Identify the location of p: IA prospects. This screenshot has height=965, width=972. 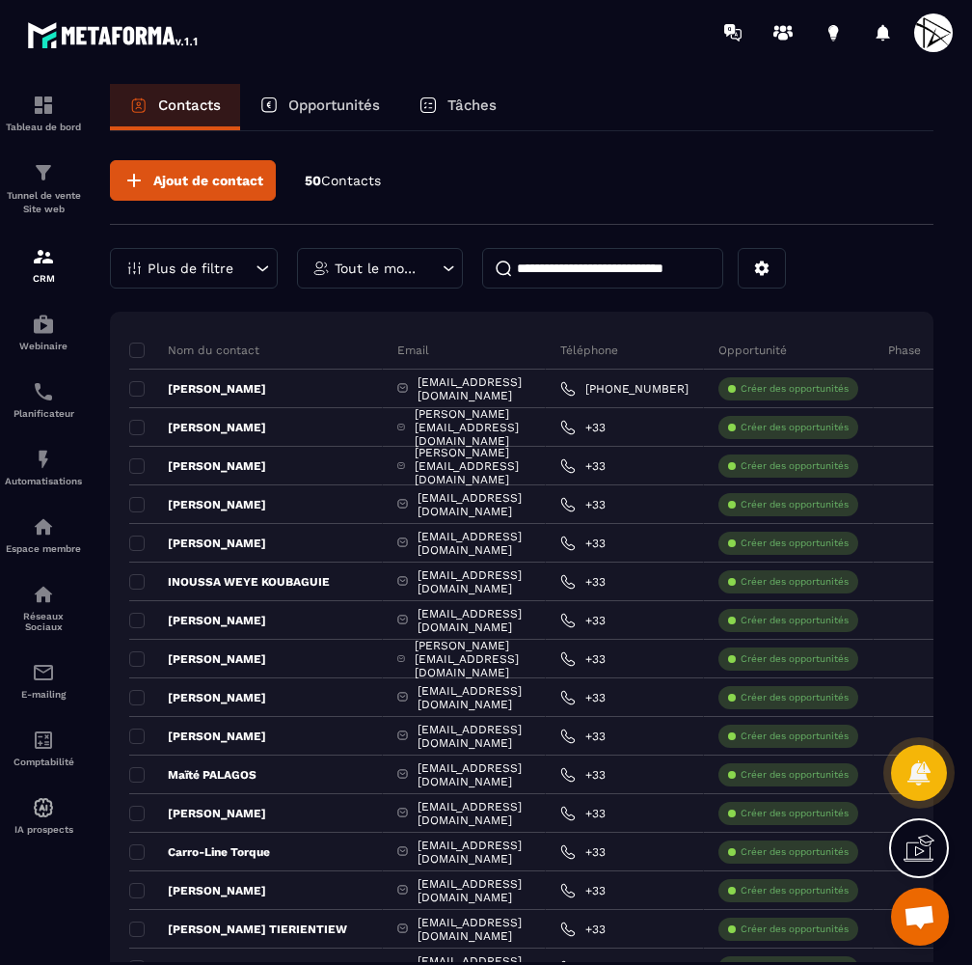
(43, 829).